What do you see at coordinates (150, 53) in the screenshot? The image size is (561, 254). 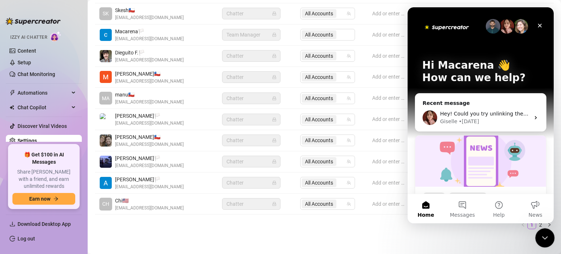 I see `span: Dieguito F. 🏳️` at bounding box center [150, 53].